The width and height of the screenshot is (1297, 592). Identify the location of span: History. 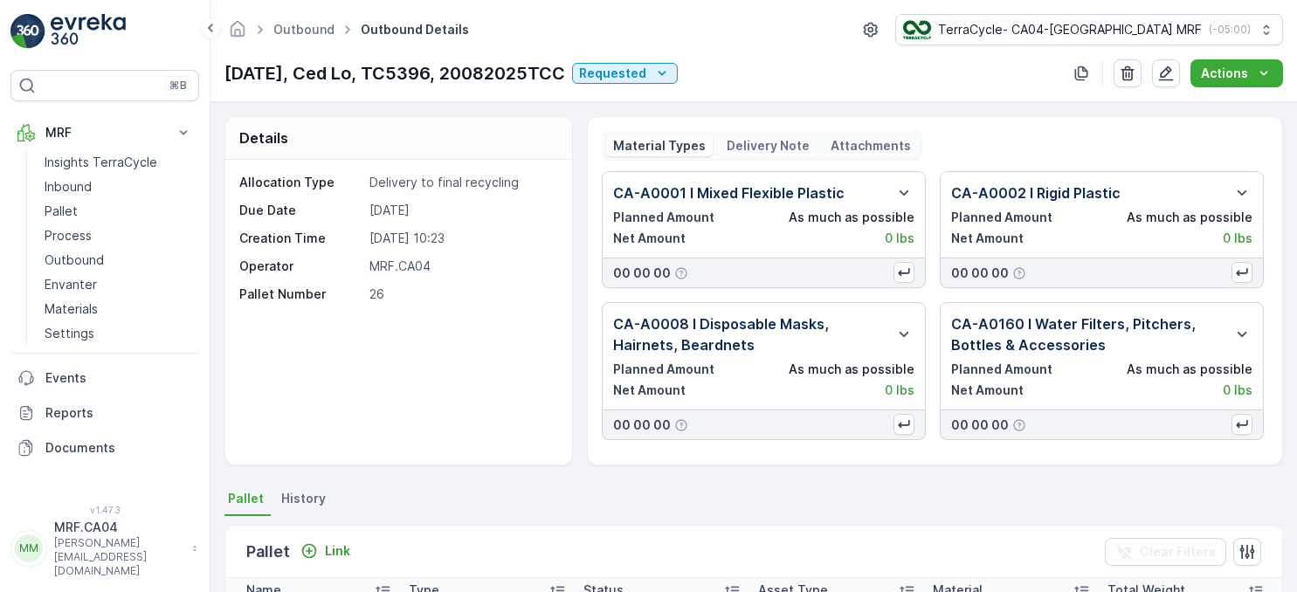
(303, 499).